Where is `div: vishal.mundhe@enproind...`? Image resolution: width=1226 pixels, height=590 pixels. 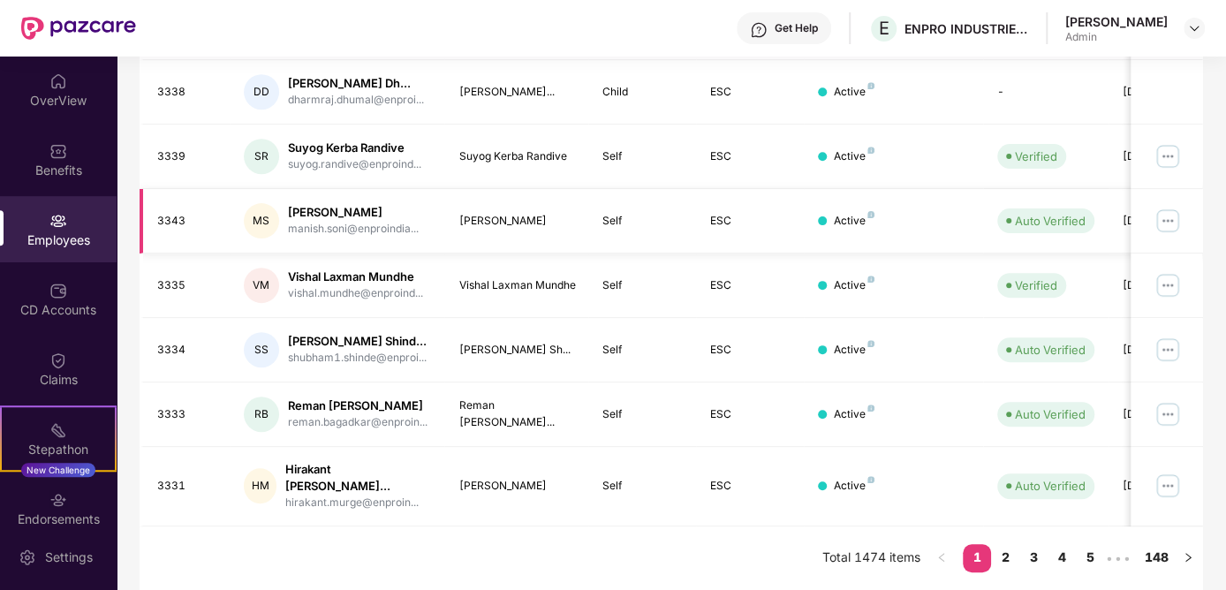
div: vishal.mundhe@enproind... is located at coordinates (355, 293).